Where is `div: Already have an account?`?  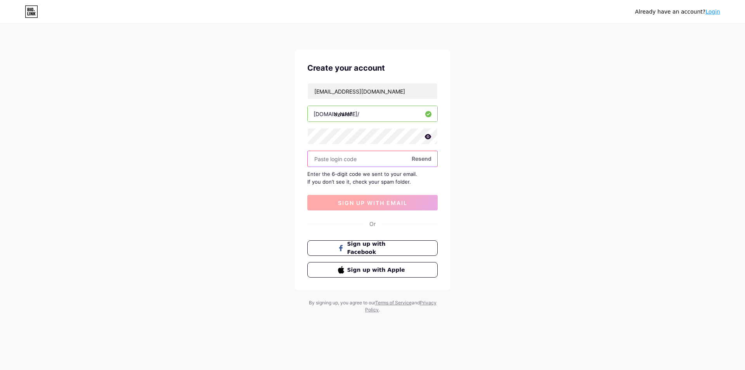 div: Already have an account? is located at coordinates (677, 12).